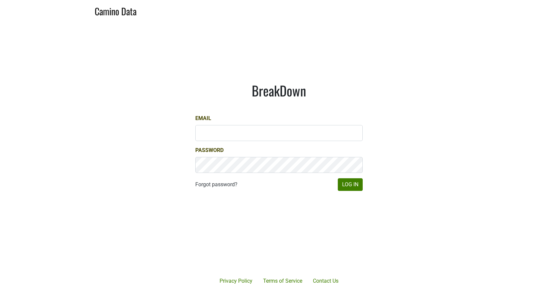 The width and height of the screenshot is (558, 293). I want to click on a: Forgot password?, so click(216, 184).